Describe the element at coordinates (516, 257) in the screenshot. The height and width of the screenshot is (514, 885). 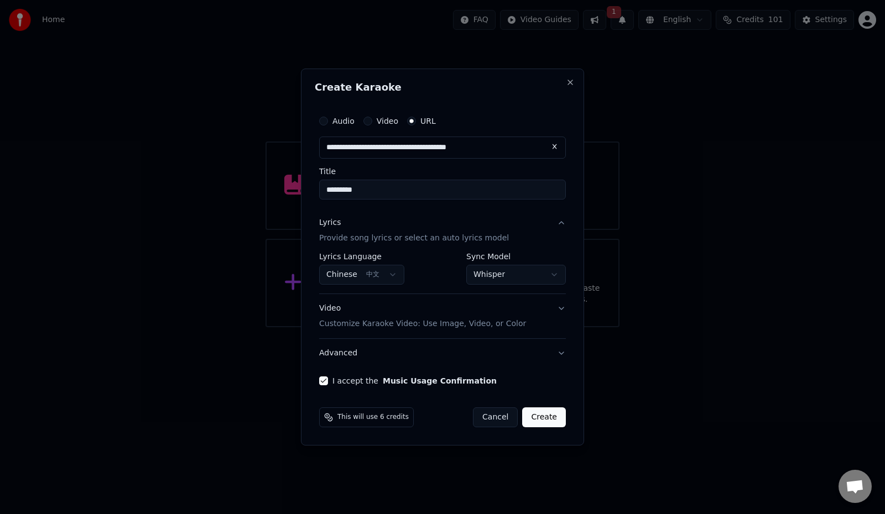
I see `label: Sync Model` at that location.